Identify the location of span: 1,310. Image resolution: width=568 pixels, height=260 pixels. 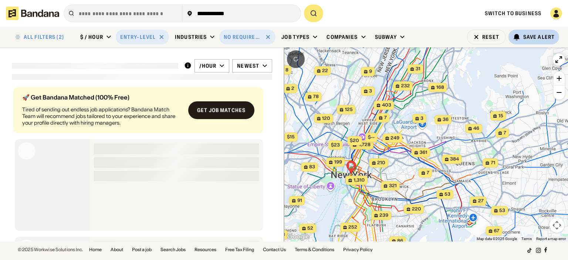
(359, 180).